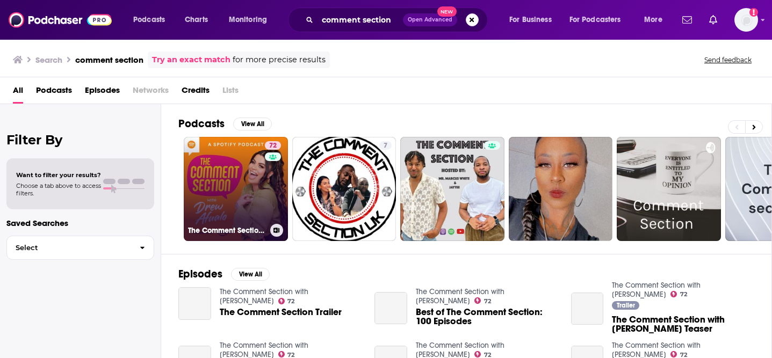 The width and height of the screenshot is (772, 358). What do you see at coordinates (248, 20) in the screenshot?
I see `span: Monitoring` at bounding box center [248, 20].